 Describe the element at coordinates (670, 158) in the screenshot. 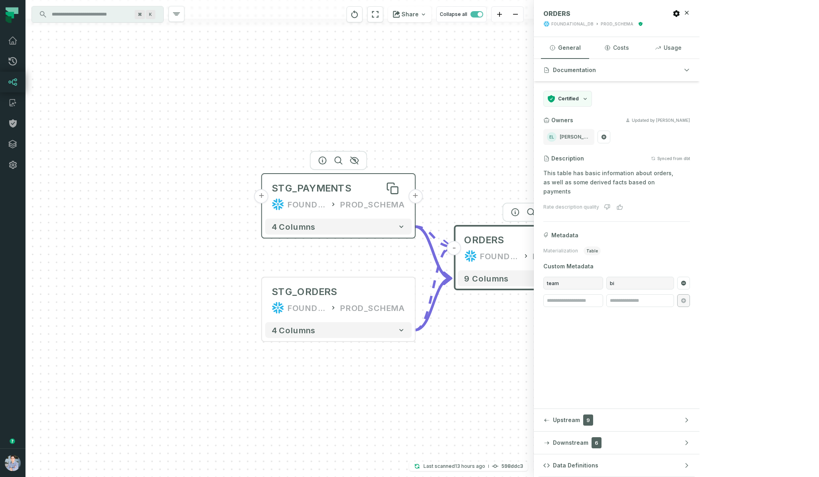

I see `button: Synced from dbt` at that location.